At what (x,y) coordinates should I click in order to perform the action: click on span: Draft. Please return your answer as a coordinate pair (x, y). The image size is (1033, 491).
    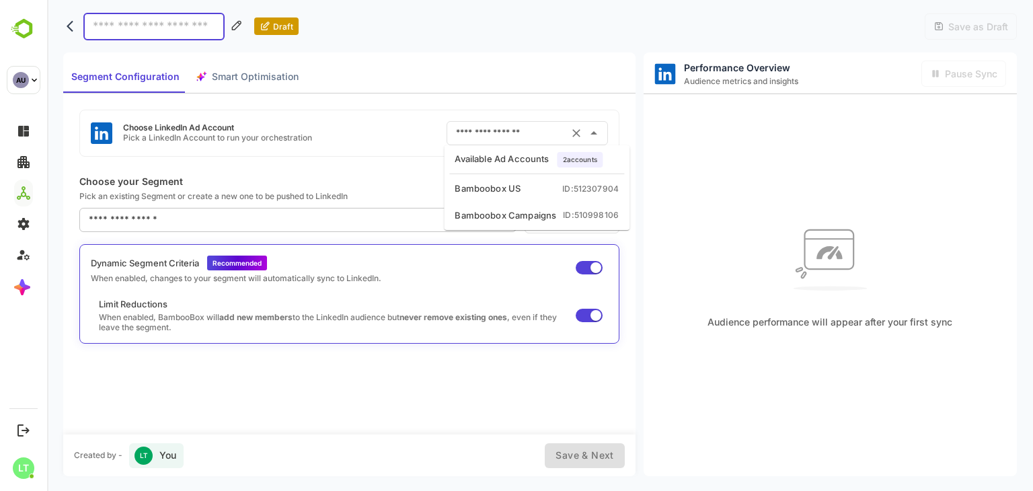
    Looking at the image, I should click on (235, 26).